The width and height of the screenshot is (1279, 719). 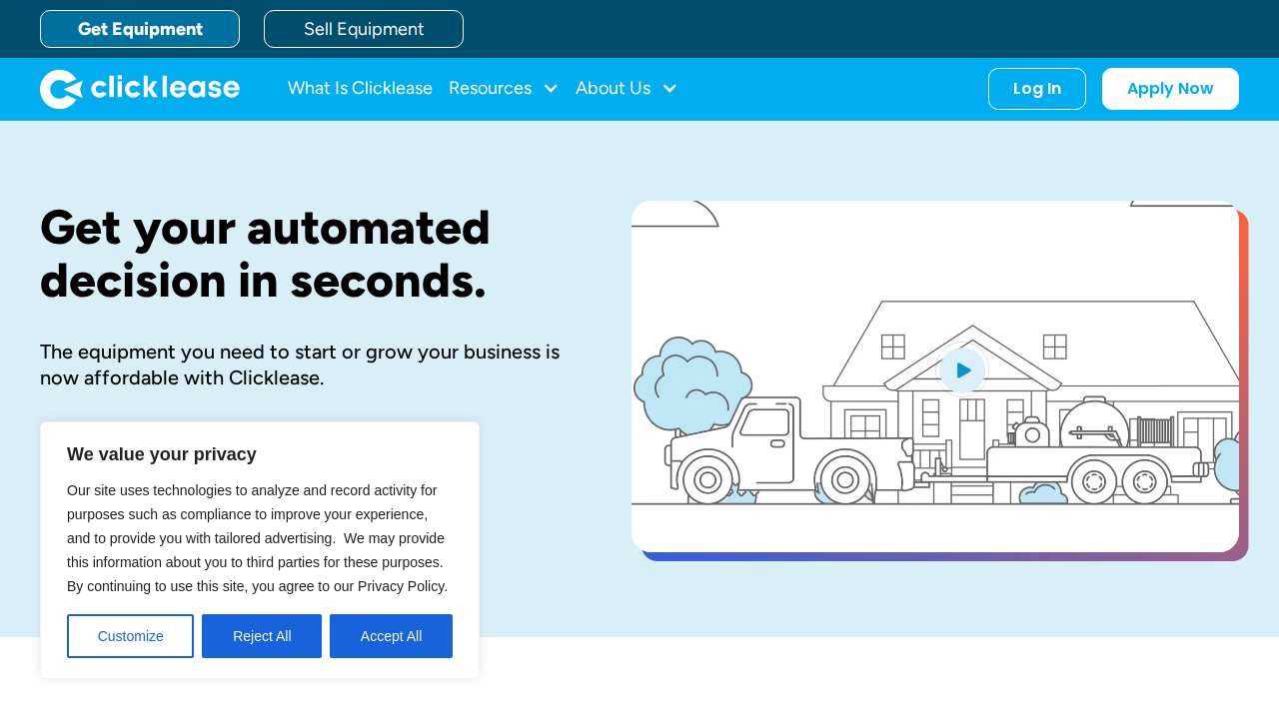 What do you see at coordinates (503, 89) in the screenshot?
I see `div: Resources` at bounding box center [503, 89].